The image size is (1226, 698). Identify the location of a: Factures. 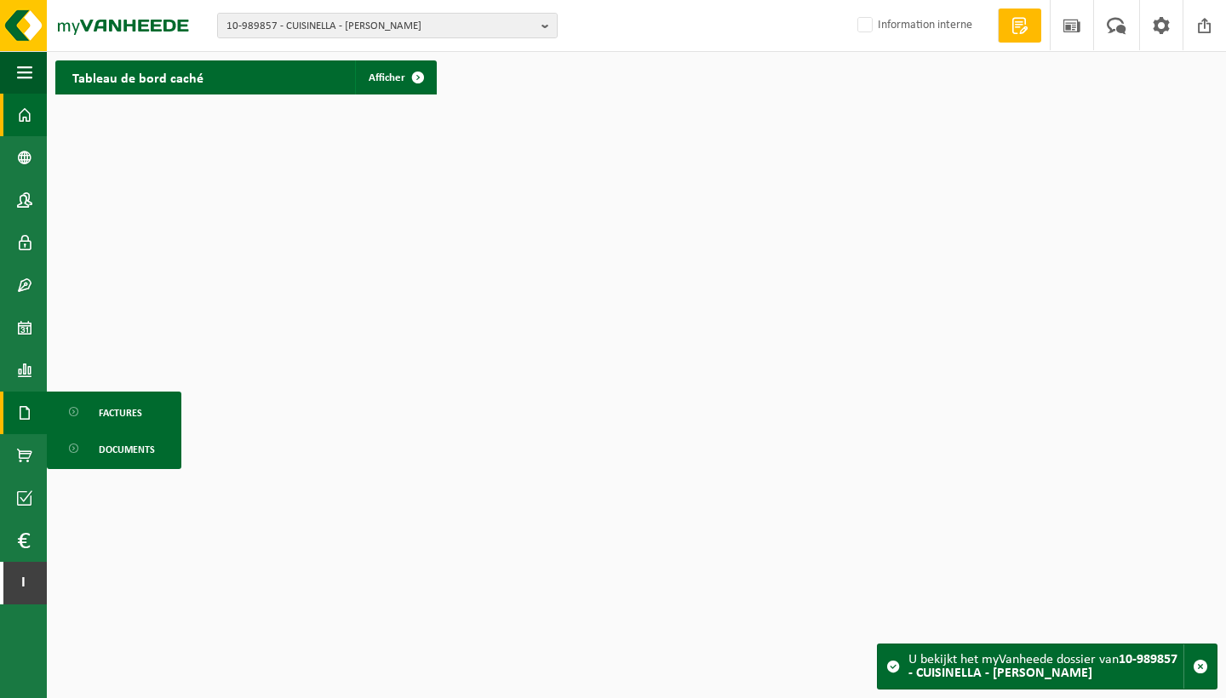
(114, 412).